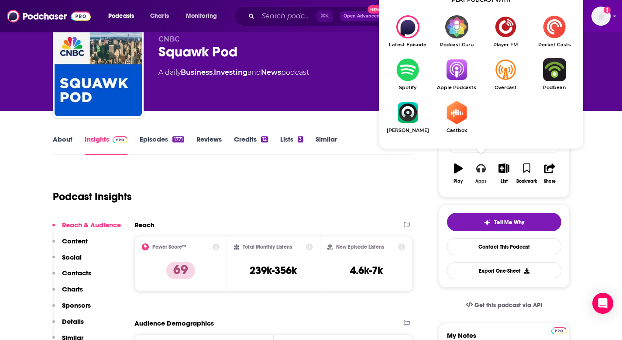 Image resolution: width=622 pixels, height=340 pixels. Describe the element at coordinates (326, 145) in the screenshot. I see `a: Similar` at that location.